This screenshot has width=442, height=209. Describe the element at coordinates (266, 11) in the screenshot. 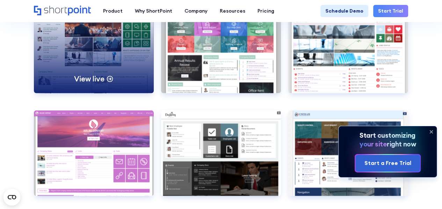

I see `a: Pricing` at that location.